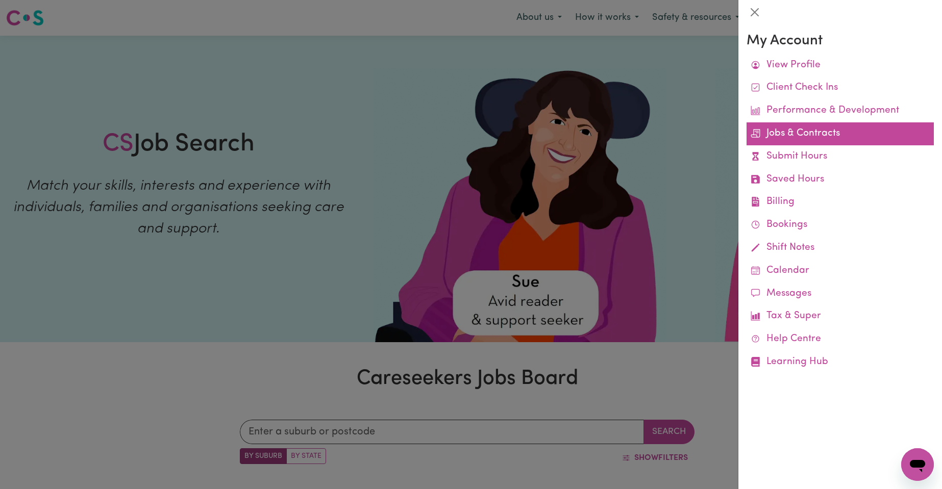 This screenshot has width=942, height=489. Describe the element at coordinates (840, 157) in the screenshot. I see `a: Submit Hours` at that location.